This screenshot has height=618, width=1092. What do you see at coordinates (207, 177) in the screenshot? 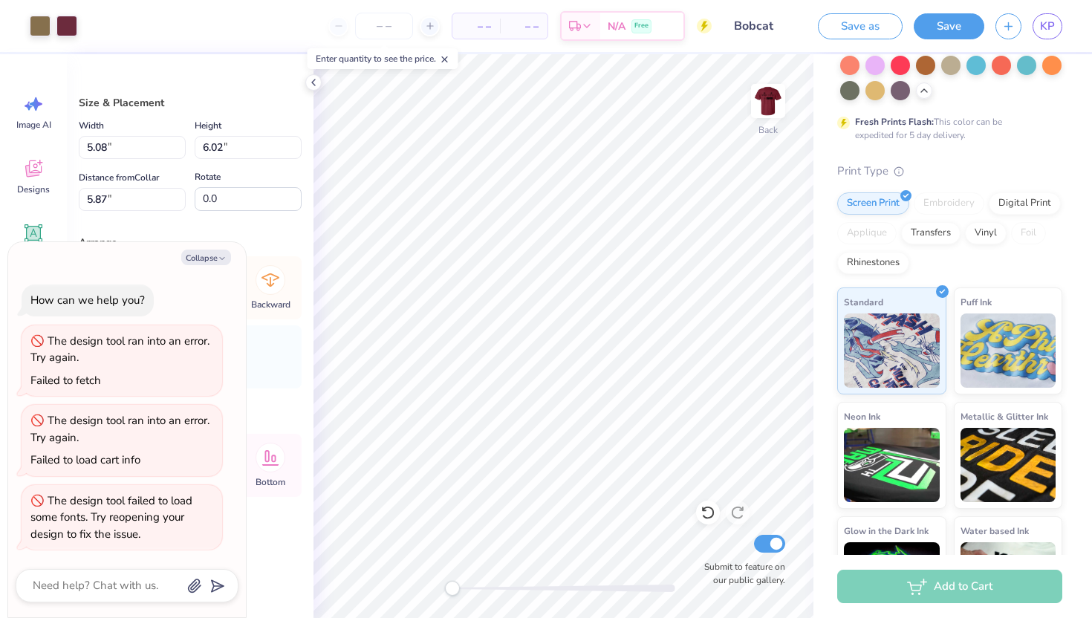
I see `label: Rotate` at bounding box center [207, 177].